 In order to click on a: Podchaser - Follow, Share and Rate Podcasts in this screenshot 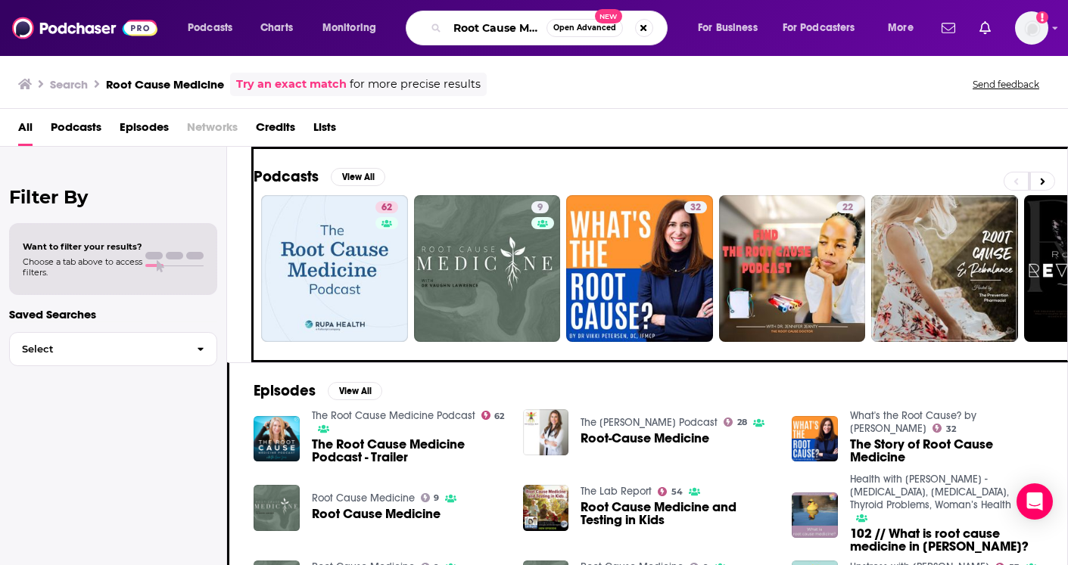, I will do `click(85, 28)`.